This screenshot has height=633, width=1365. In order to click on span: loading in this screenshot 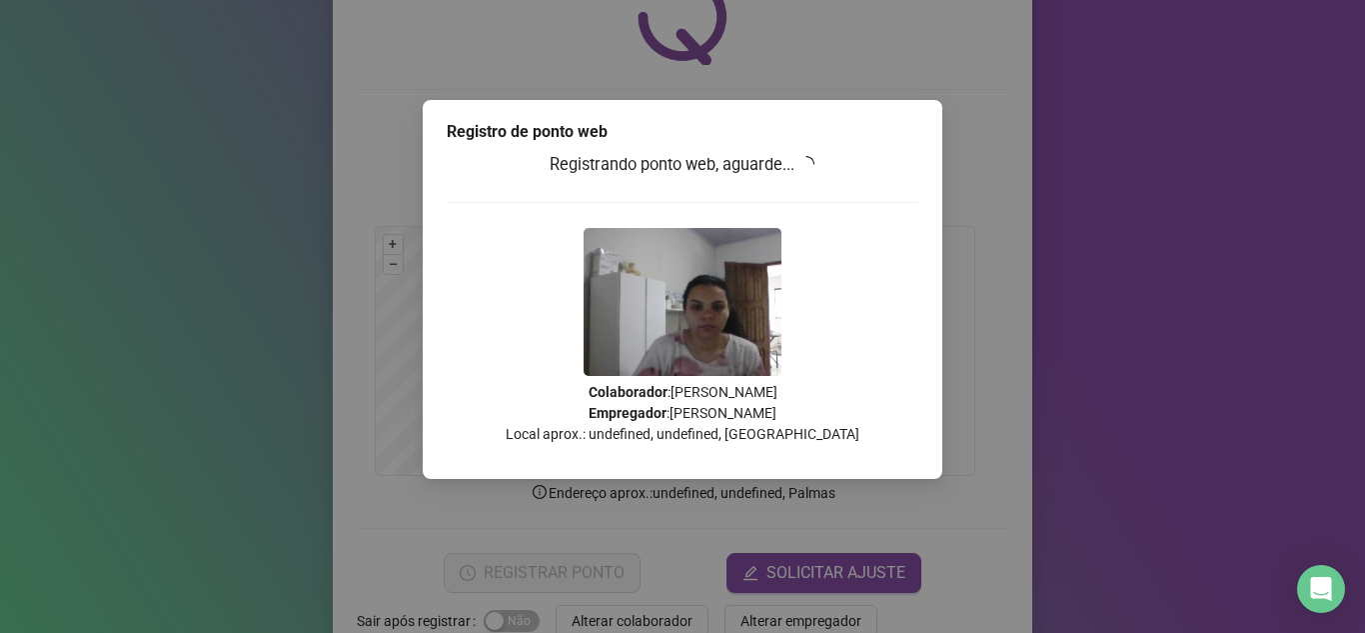, I will do `click(807, 164)`.